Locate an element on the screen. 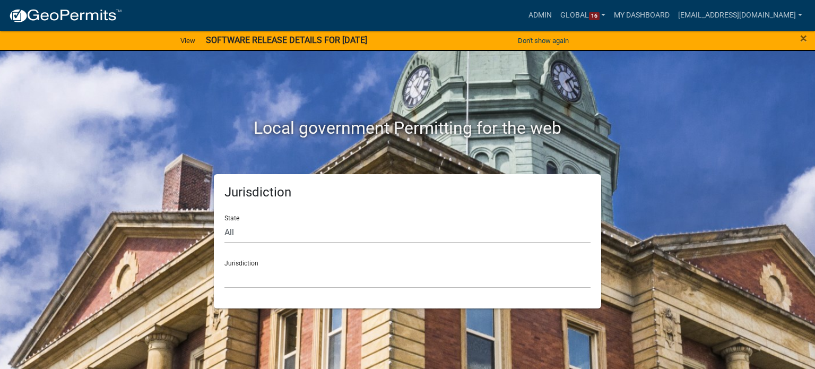  a: Global16 is located at coordinates (583, 15).